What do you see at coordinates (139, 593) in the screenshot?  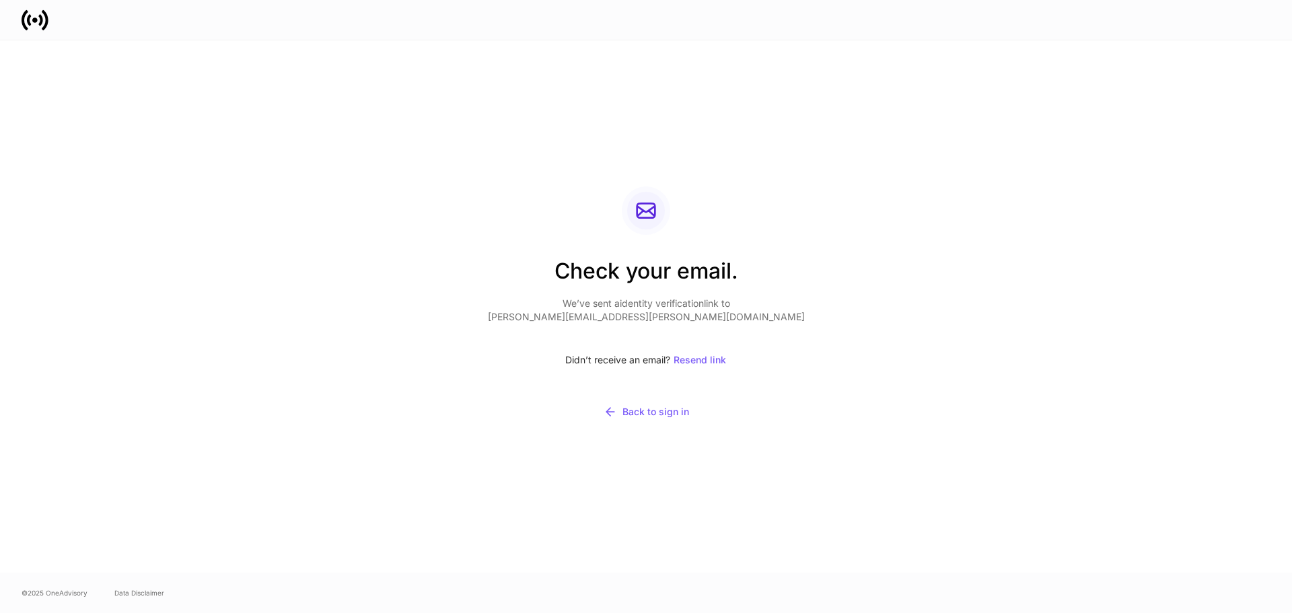 I see `a: Data Disclaimer` at bounding box center [139, 593].